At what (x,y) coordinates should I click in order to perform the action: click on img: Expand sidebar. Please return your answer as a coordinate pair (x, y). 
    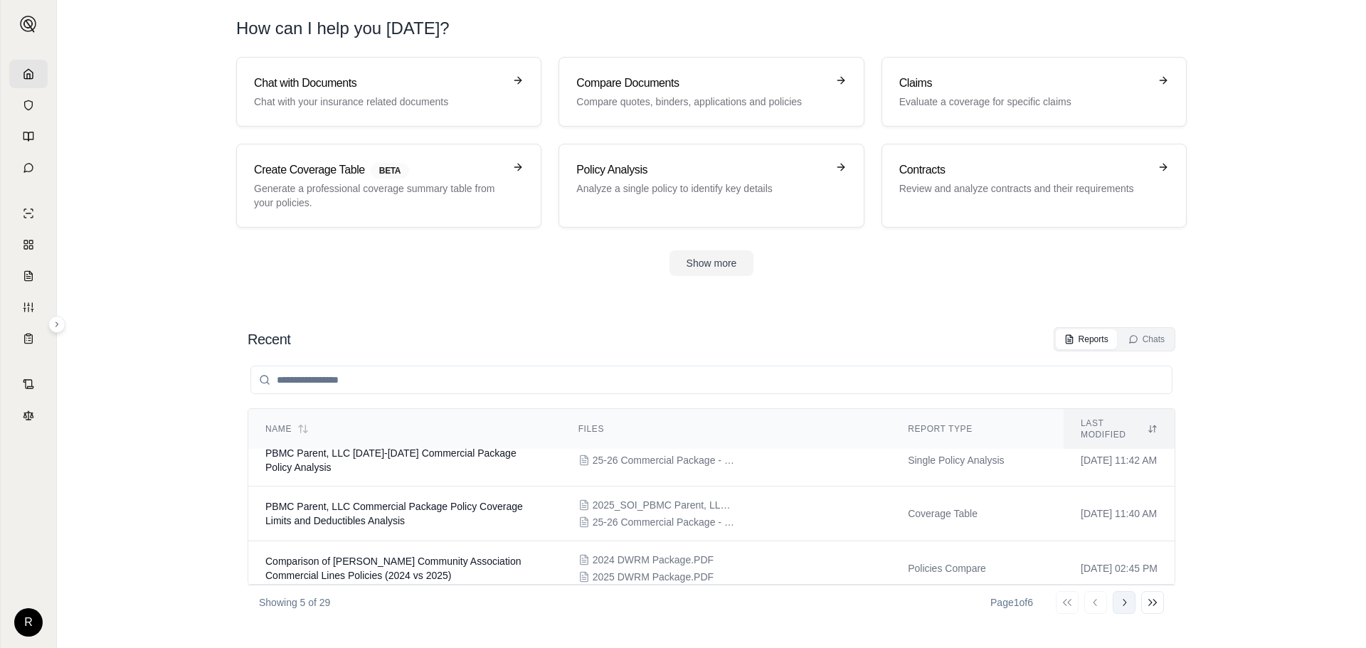
    Looking at the image, I should click on (28, 24).